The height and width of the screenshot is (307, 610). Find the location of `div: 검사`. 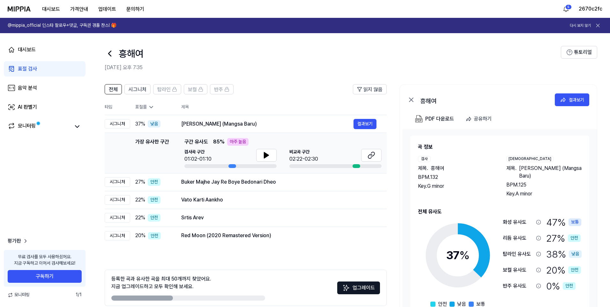

div: 검사 is located at coordinates (424, 159).